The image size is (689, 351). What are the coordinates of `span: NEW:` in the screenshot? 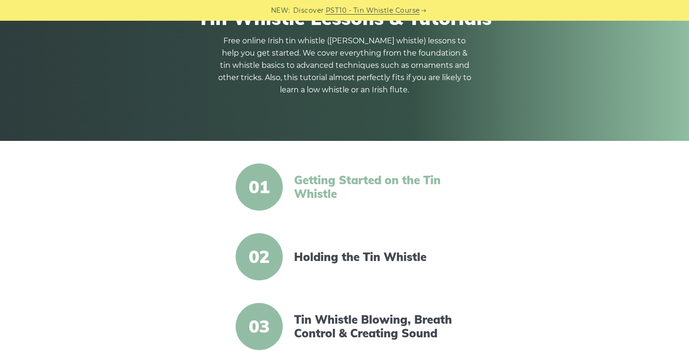 It's located at (280, 10).